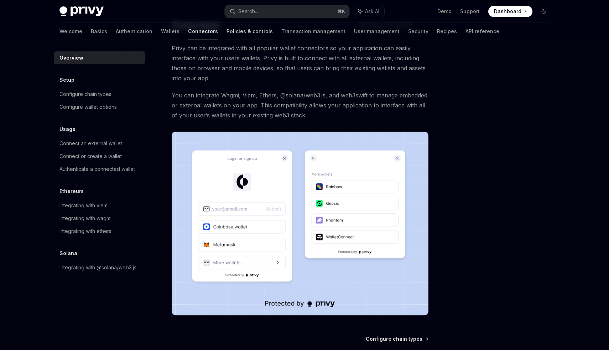  Describe the element at coordinates (170, 31) in the screenshot. I see `a: Wallets` at that location.